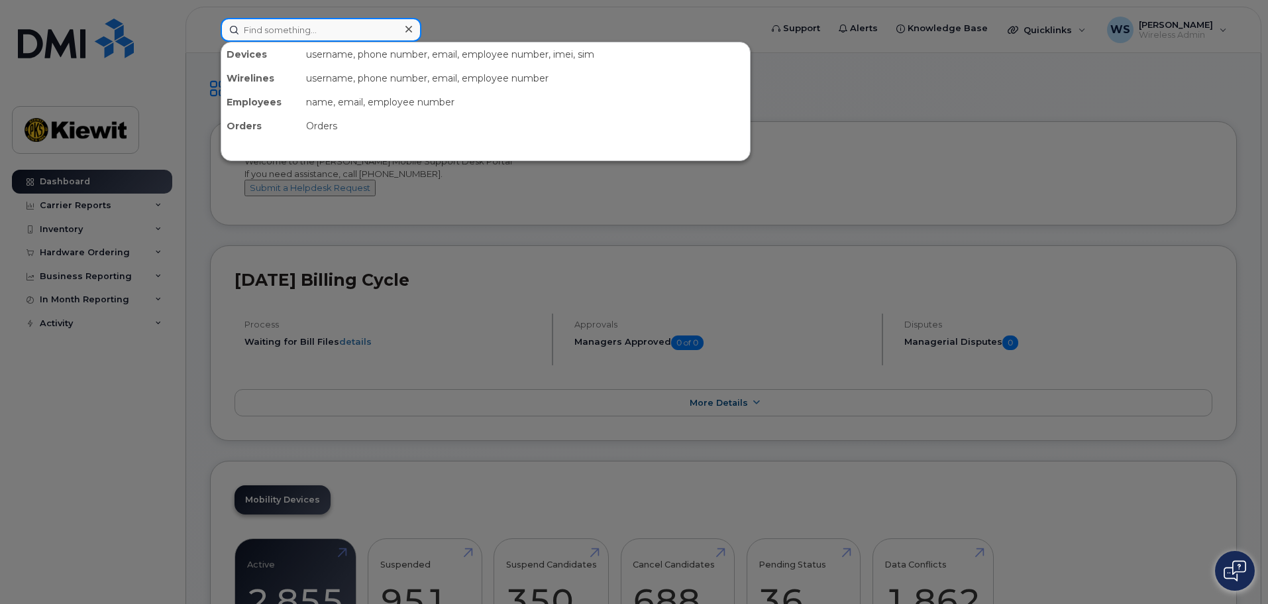 The image size is (1268, 604). What do you see at coordinates (261, 54) in the screenshot?
I see `div: Devices` at bounding box center [261, 54].